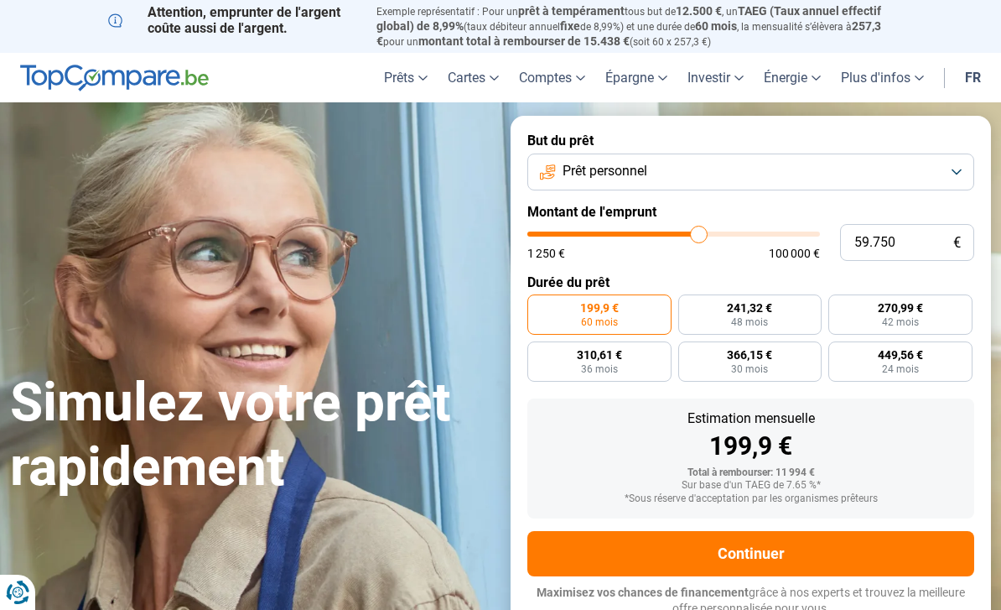 Image resolution: width=1001 pixels, height=610 pixels. What do you see at coordinates (600, 369) in the screenshot?
I see `span: 36 mois` at bounding box center [600, 369].